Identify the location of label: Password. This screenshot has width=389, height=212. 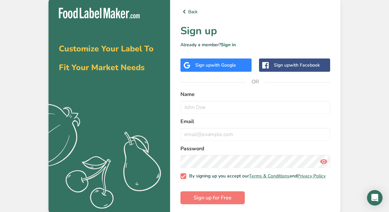
(255, 149).